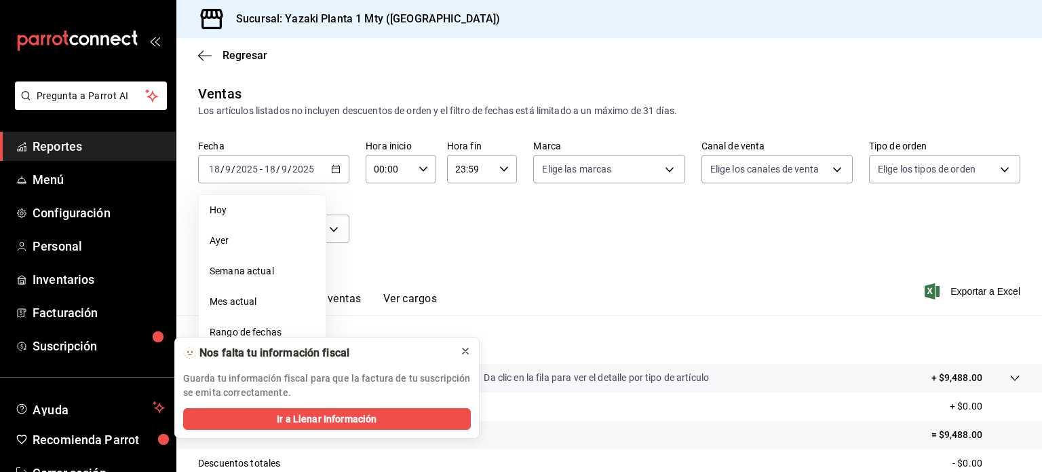 The image size is (1042, 472). Describe the element at coordinates (220, 94) in the screenshot. I see `div: Ventas` at that location.